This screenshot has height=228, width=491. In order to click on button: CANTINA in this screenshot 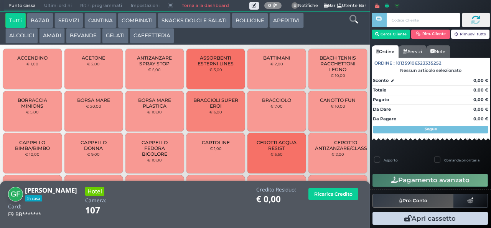, I will do `click(101, 20)`.